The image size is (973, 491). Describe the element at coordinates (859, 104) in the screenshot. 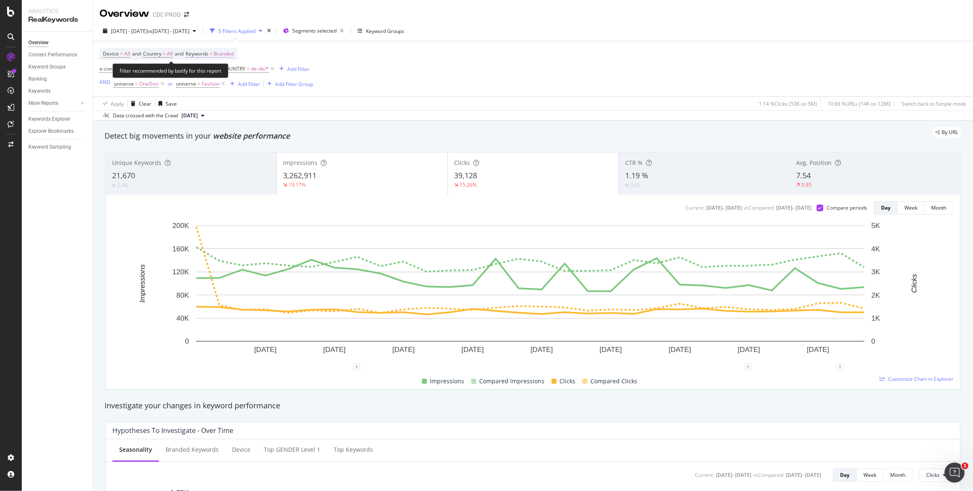

I see `div: 10.66 % URLs ( 14K on 128K )` at that location.